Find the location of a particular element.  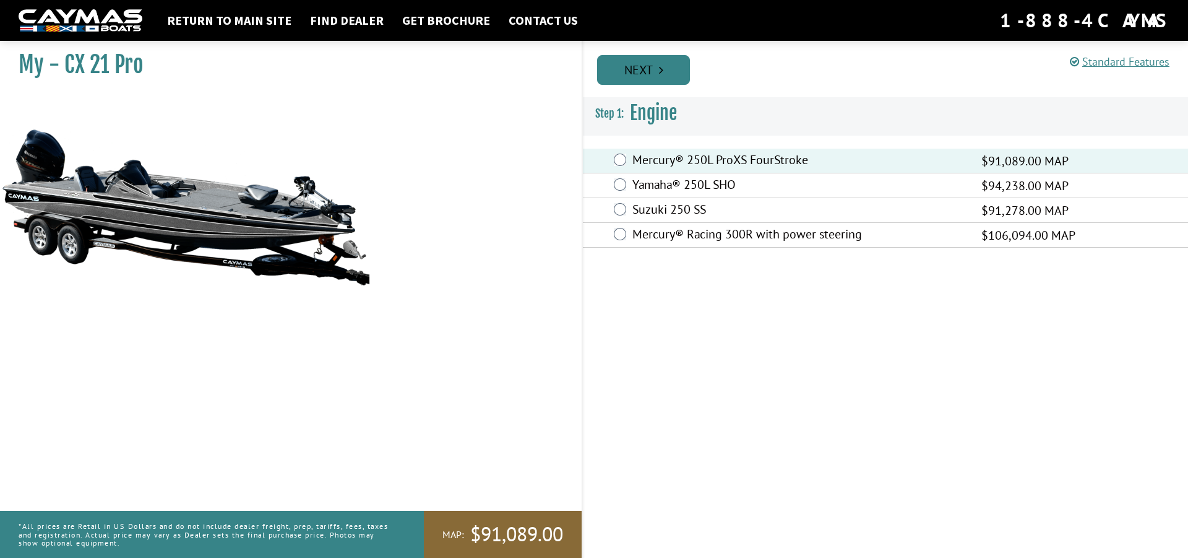

label: Suzuki 250 SS is located at coordinates (799, 210).